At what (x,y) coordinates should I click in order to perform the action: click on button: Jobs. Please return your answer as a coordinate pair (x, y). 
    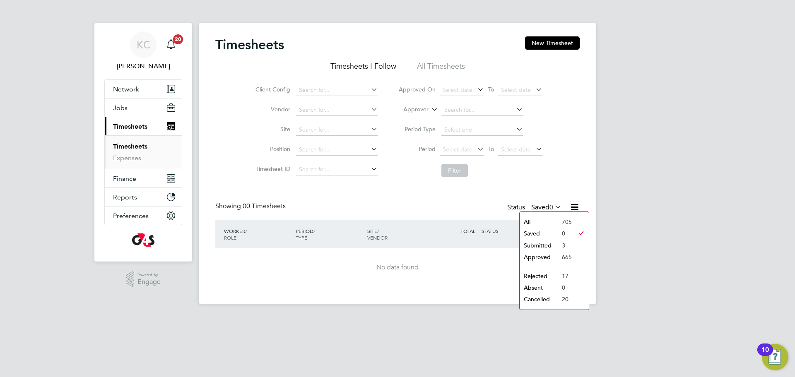
    Looking at the image, I should click on (143, 108).